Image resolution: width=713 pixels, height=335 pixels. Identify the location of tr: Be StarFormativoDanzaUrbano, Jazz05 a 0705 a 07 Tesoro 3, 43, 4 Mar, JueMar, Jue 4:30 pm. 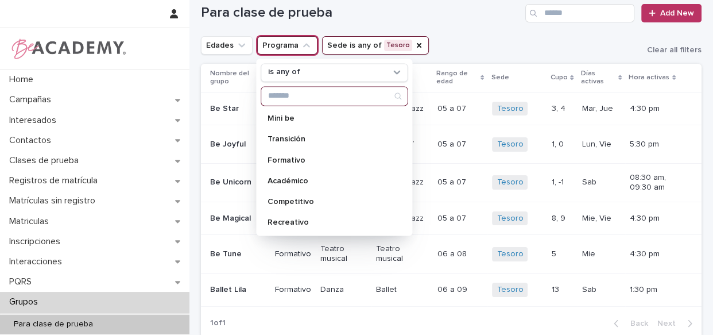
(451, 109).